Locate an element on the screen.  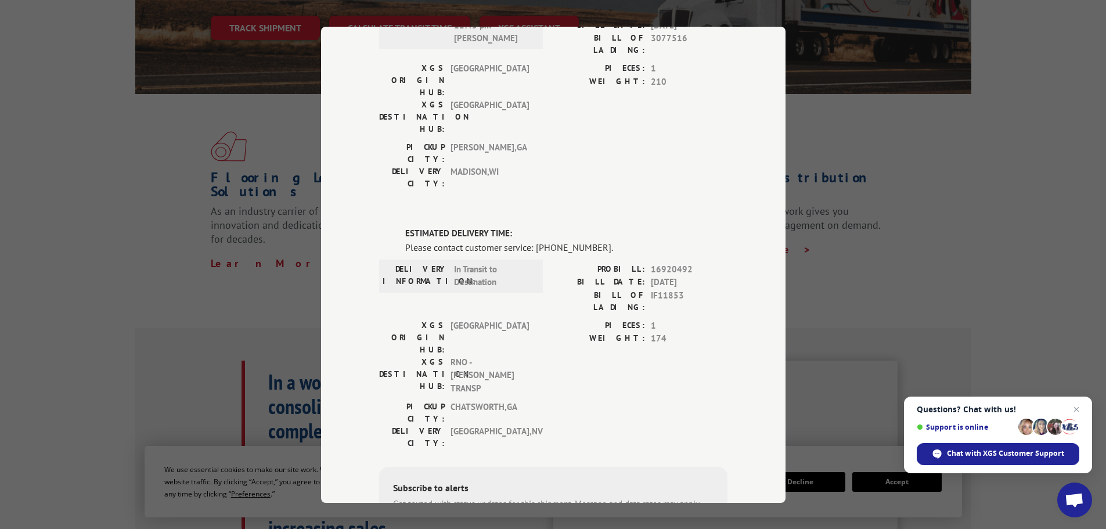
div: Get texted with status updates for this shipment. Message and data rates may apply. Message frequ... is located at coordinates (553, 510).